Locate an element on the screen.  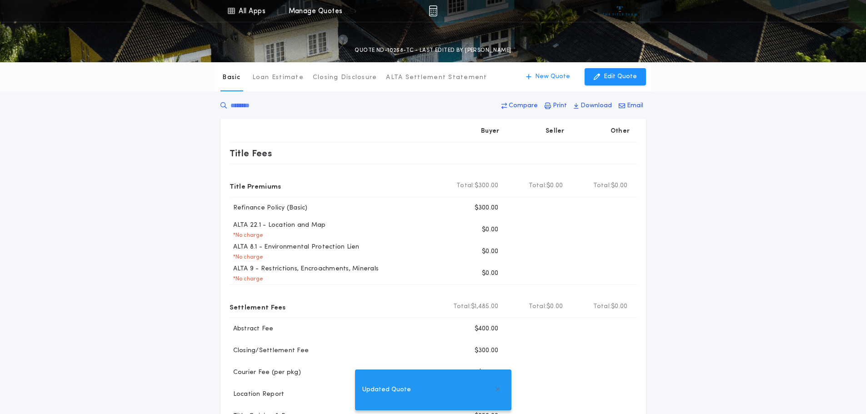
p: Email is located at coordinates (635, 106).